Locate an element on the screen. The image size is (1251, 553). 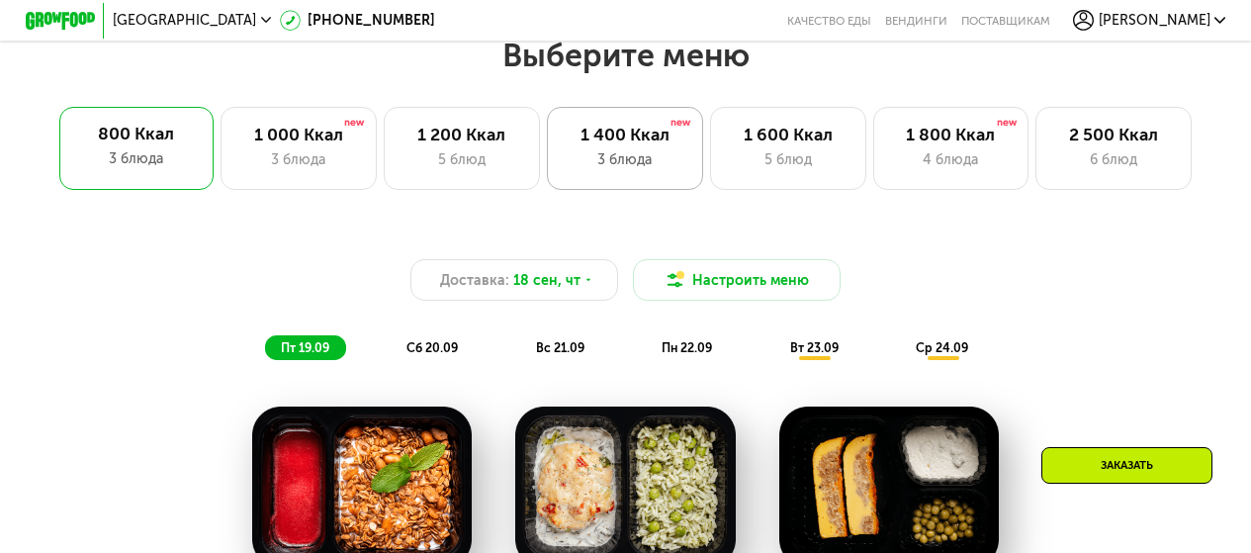
div: 1 200 Ккал is located at coordinates (461, 135).